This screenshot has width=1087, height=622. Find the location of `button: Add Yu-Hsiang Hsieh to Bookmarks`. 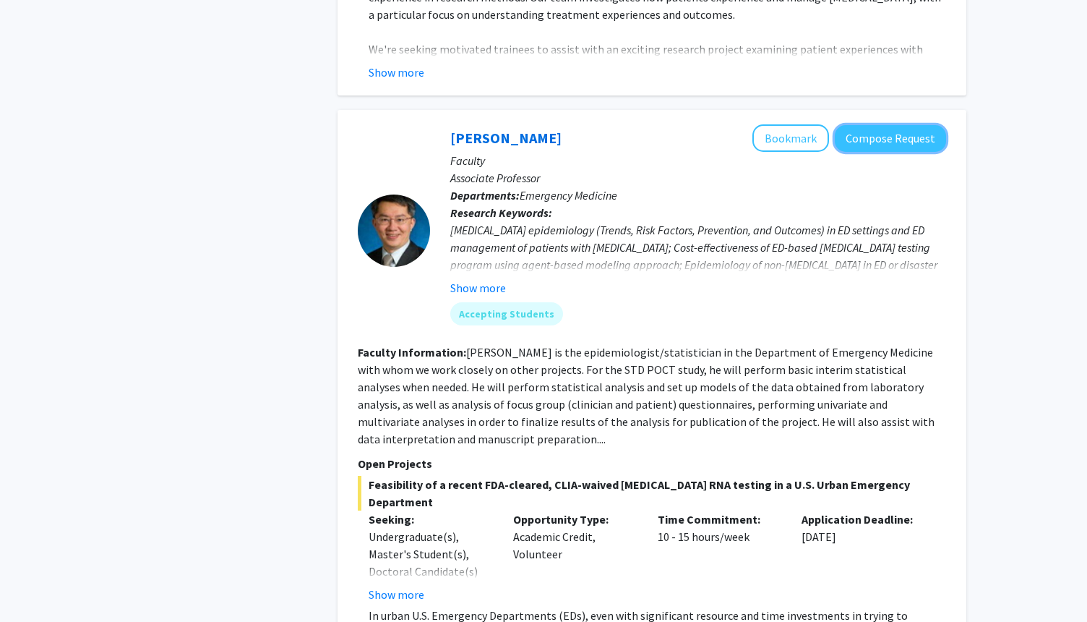

button: Add Yu-Hsiang Hsieh to Bookmarks is located at coordinates (791, 138).